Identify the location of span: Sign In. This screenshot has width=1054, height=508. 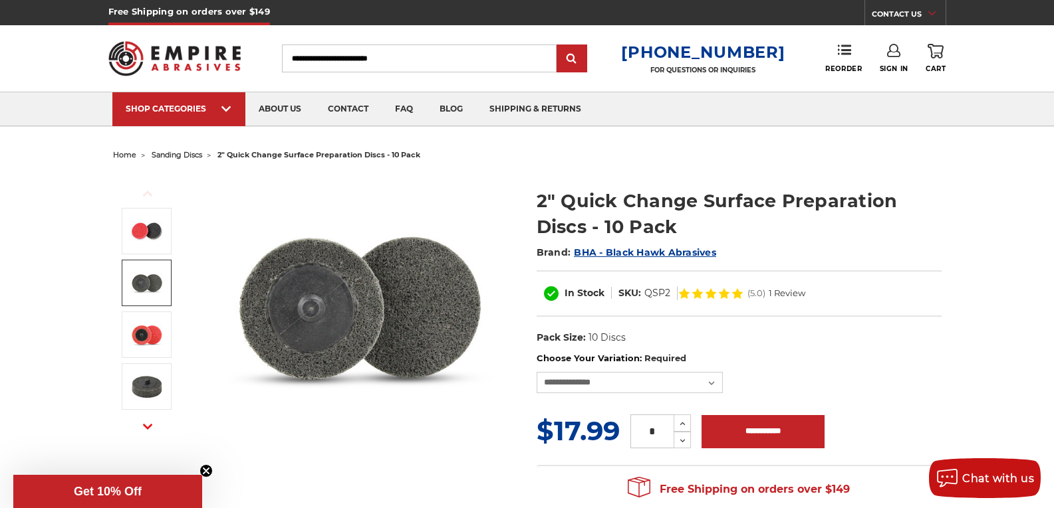
(893, 68).